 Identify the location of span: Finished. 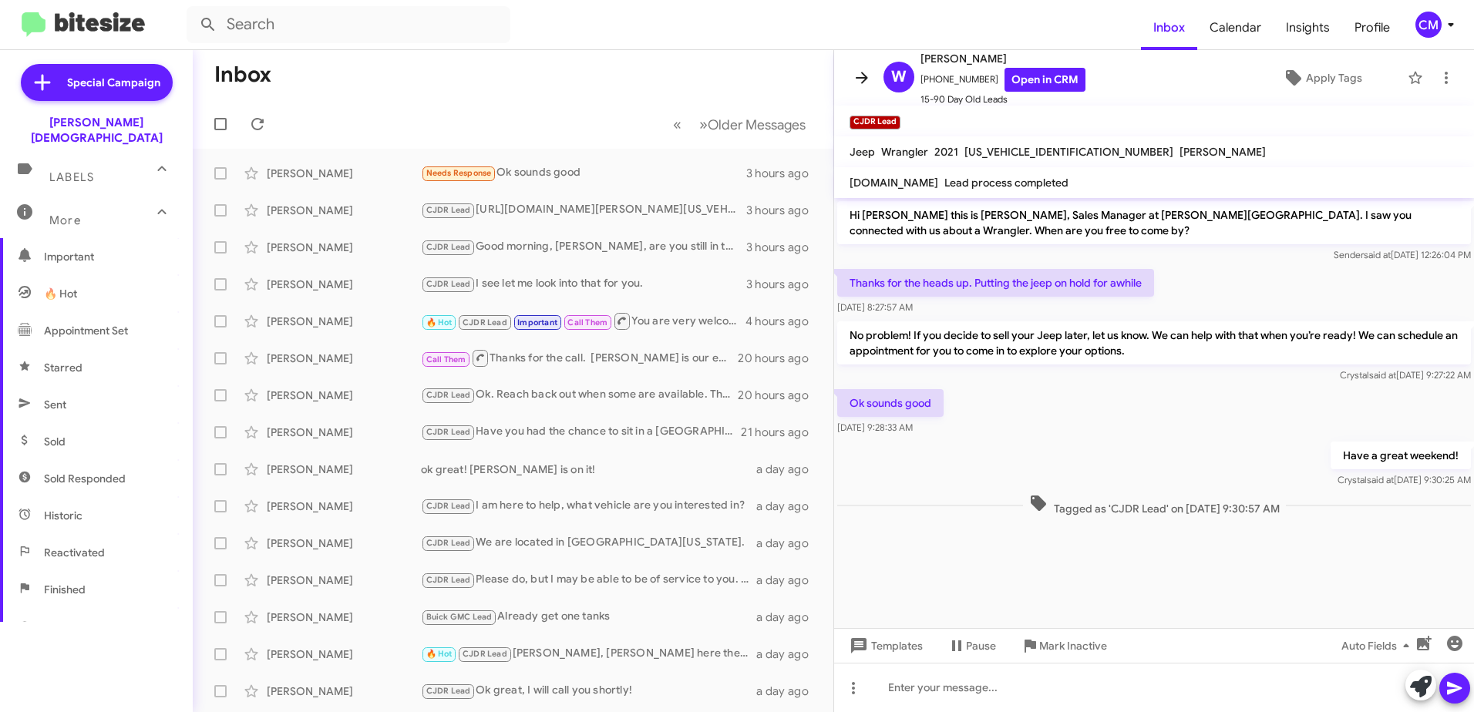
(65, 590).